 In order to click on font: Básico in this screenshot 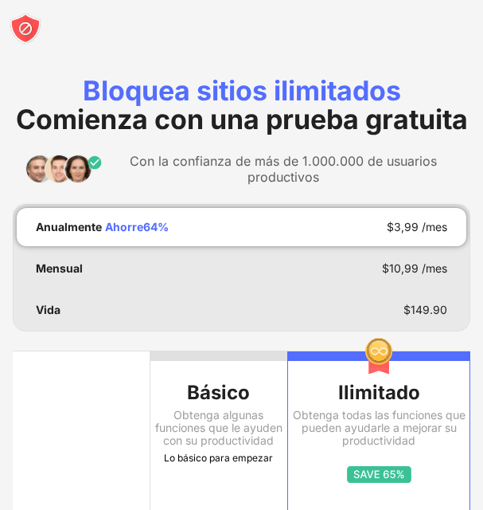, I will do `click(218, 392)`.